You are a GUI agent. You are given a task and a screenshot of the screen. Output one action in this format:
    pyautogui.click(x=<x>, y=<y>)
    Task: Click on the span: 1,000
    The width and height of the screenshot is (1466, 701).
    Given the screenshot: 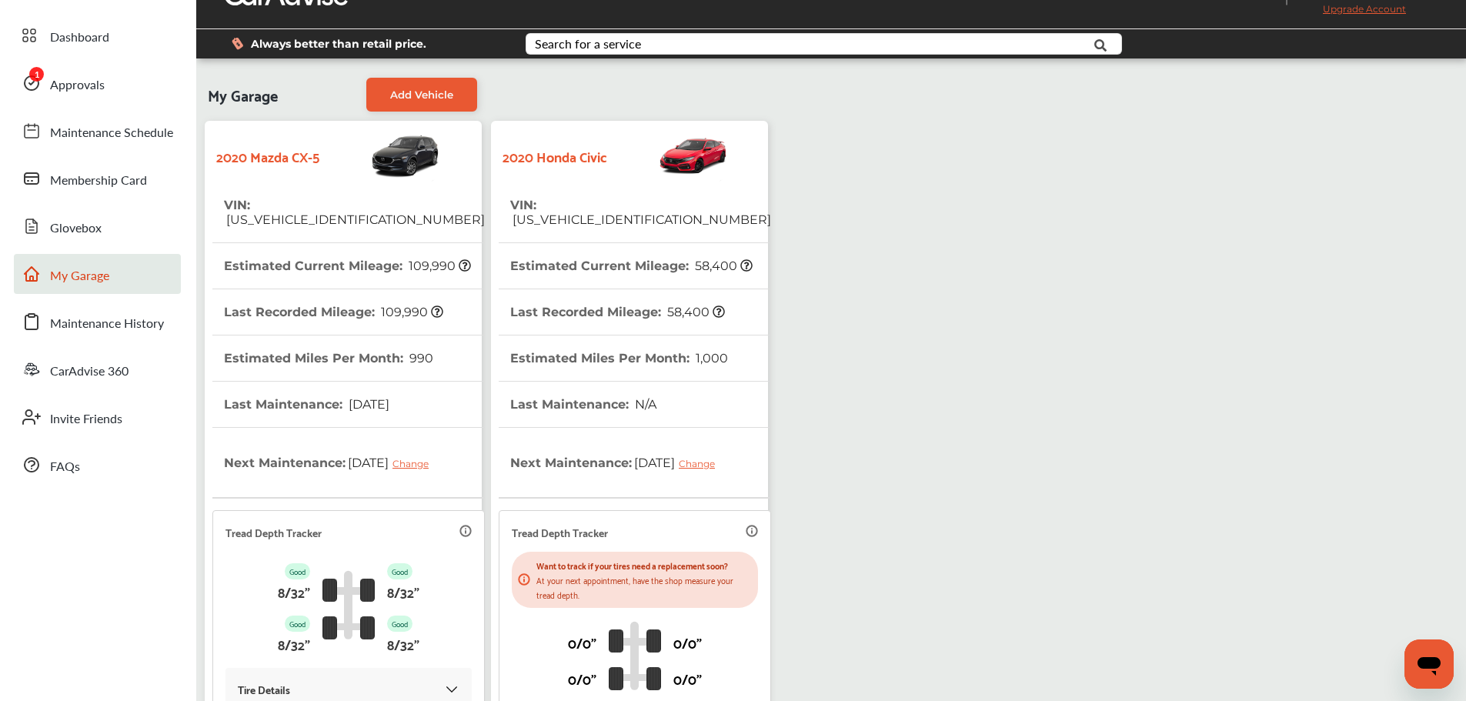 What is the action you would take?
    pyautogui.click(x=710, y=358)
    